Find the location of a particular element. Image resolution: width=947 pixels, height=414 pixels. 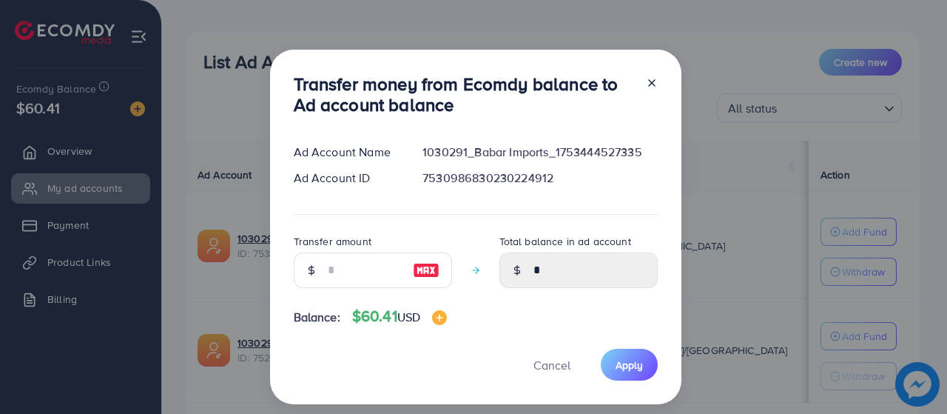

span: Cancel is located at coordinates (552, 365).